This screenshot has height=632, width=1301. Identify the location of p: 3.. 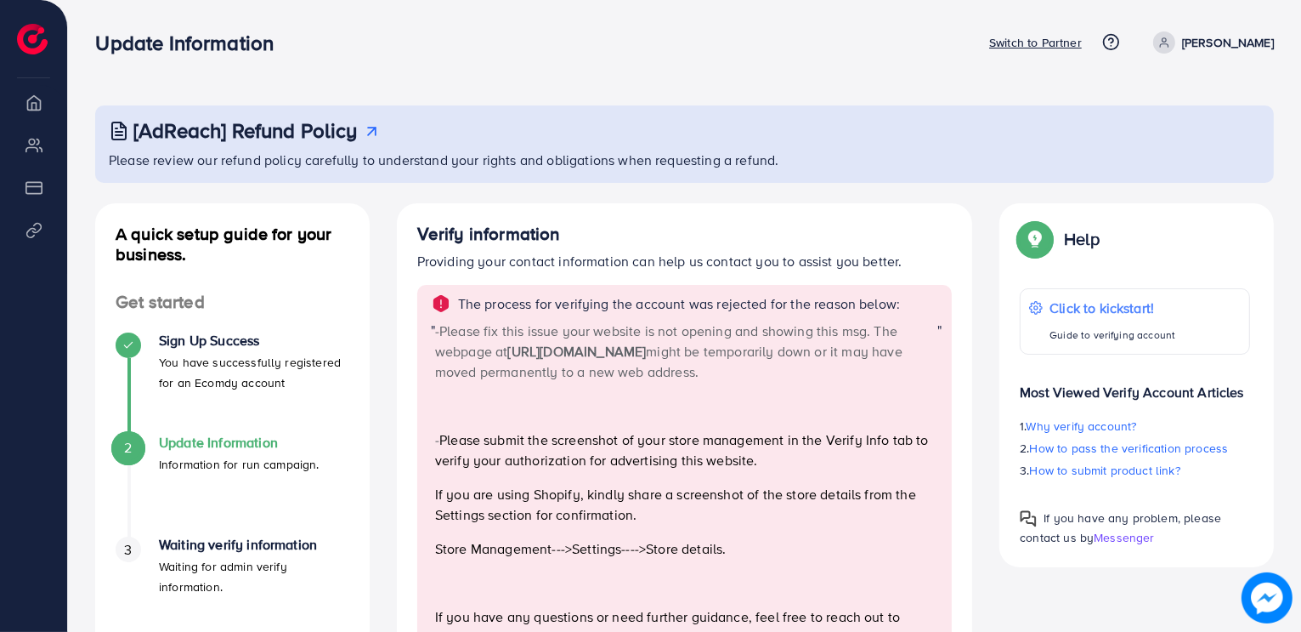
(1135, 470).